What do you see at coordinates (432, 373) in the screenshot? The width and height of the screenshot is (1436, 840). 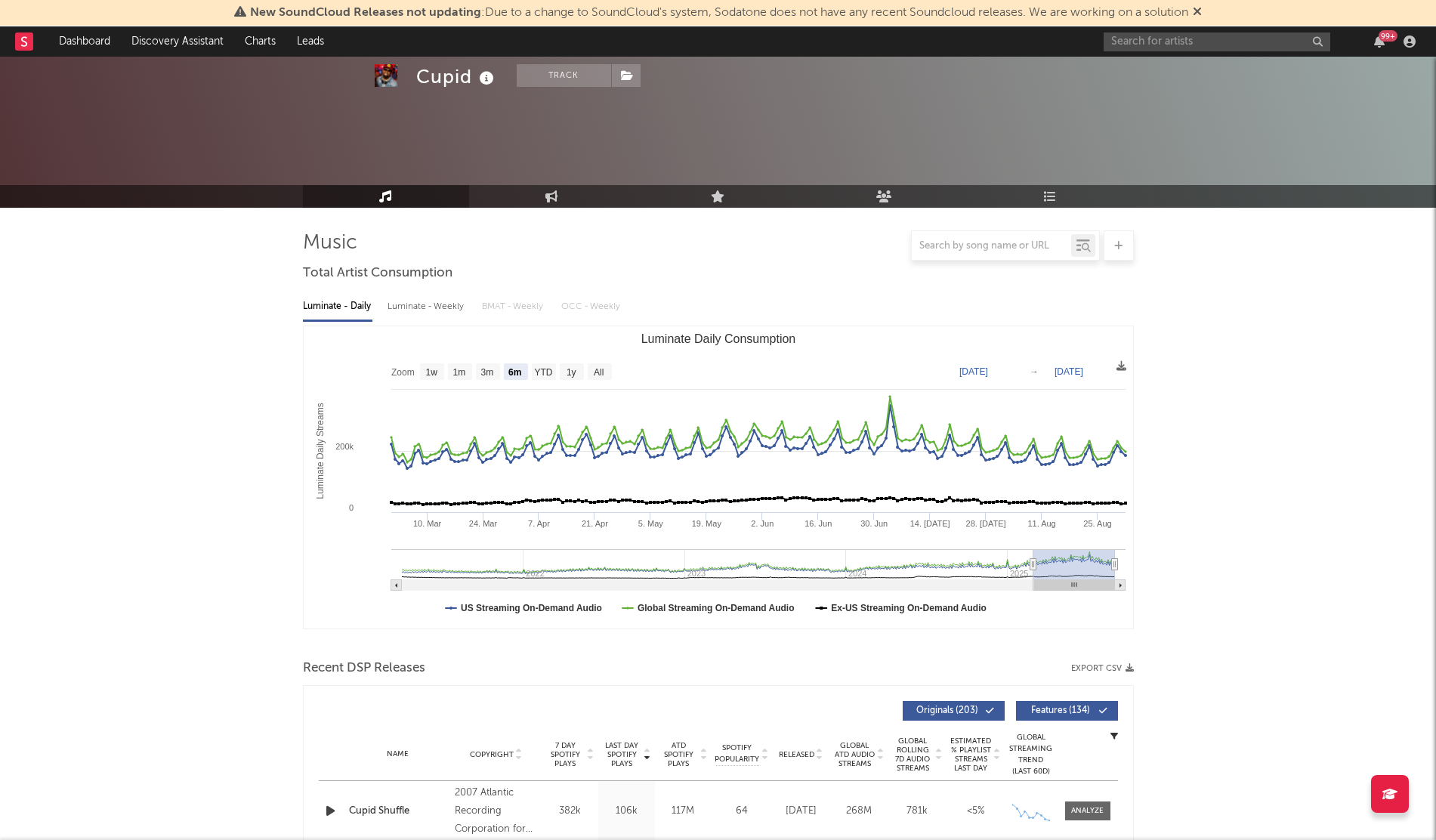 I see `text: 1w` at bounding box center [432, 373].